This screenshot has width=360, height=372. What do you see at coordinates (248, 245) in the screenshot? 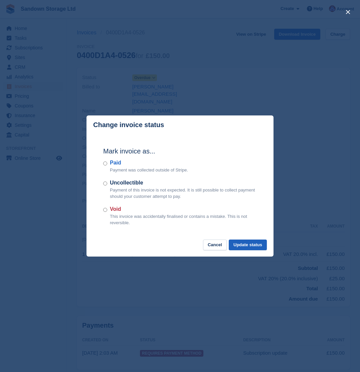
I see `button: Update status` at bounding box center [248, 245].